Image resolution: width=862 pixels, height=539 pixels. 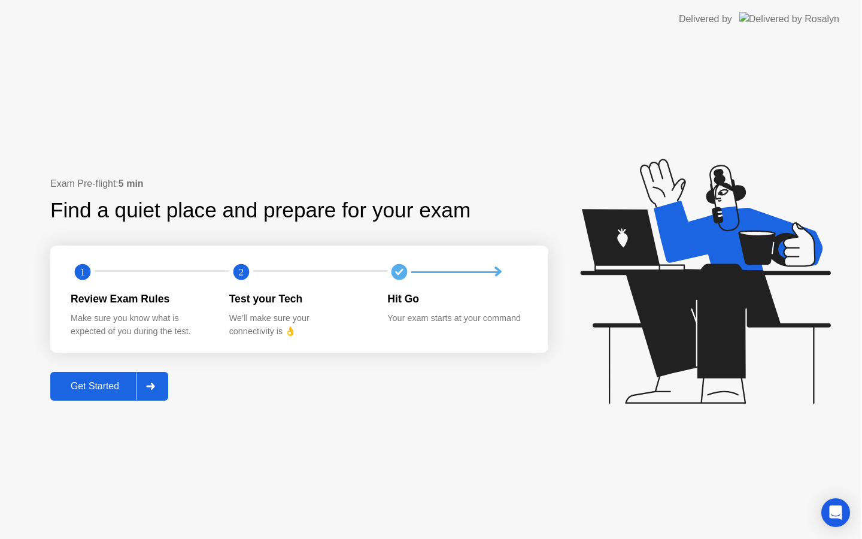 What do you see at coordinates (836, 512) in the screenshot?
I see `div: Open Intercom Messenger` at bounding box center [836, 512].